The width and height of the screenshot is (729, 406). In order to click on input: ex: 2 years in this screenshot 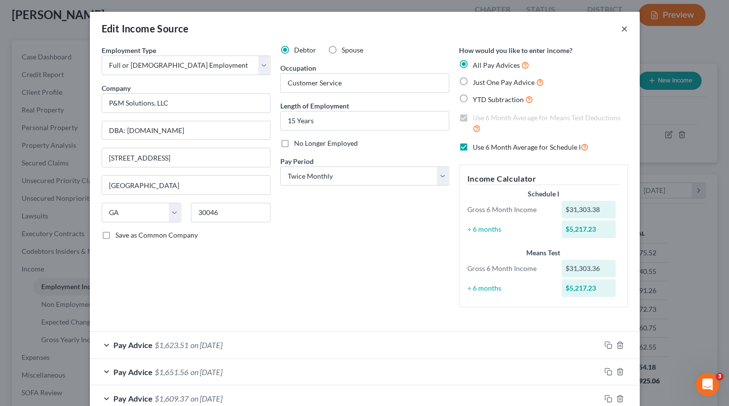, I will do `click(365, 121)`.